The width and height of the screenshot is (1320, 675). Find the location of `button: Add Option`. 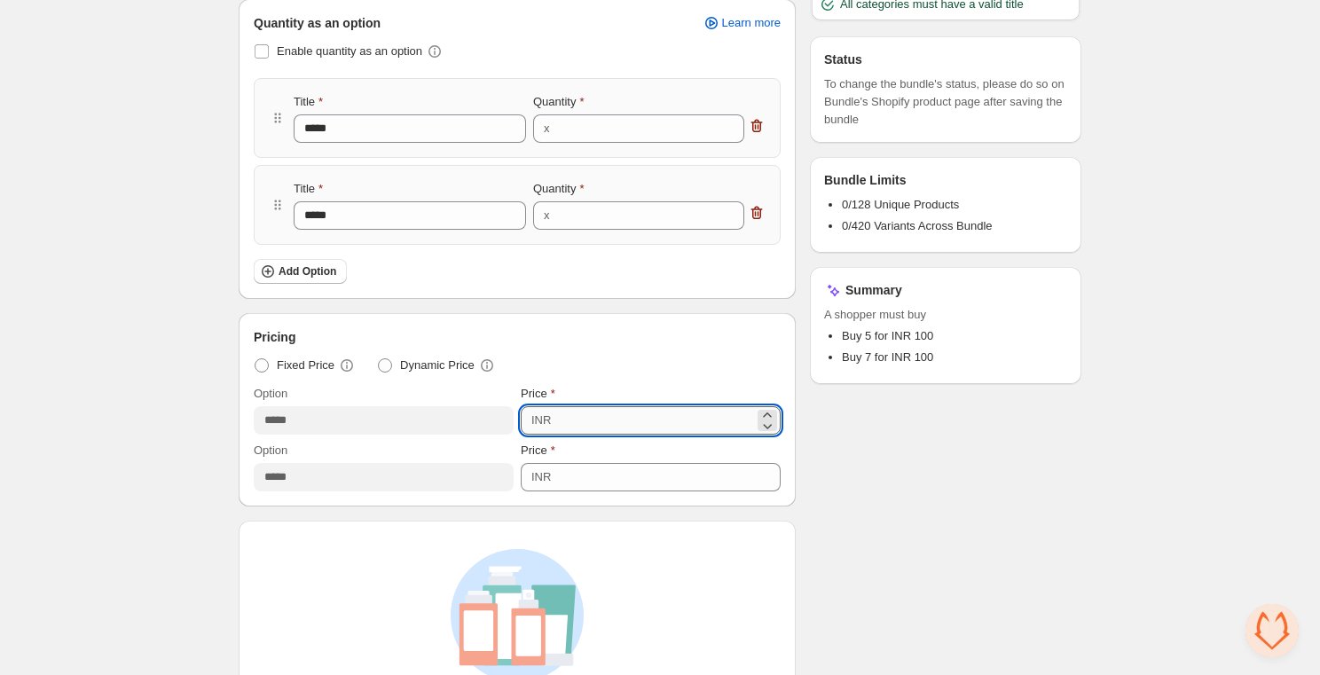

button: Add Option is located at coordinates (300, 271).